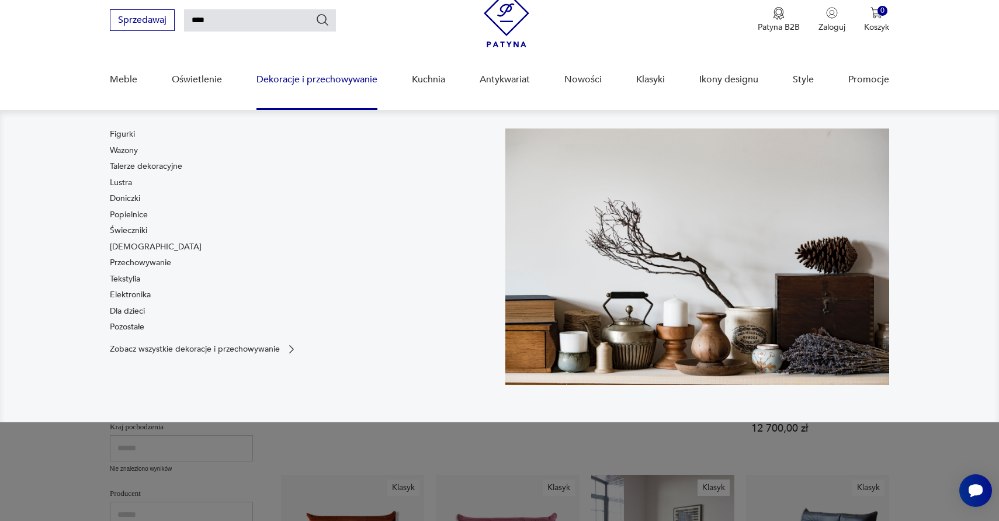  What do you see at coordinates (142, 21) in the screenshot?
I see `a: Sprzedawaj` at bounding box center [142, 21].